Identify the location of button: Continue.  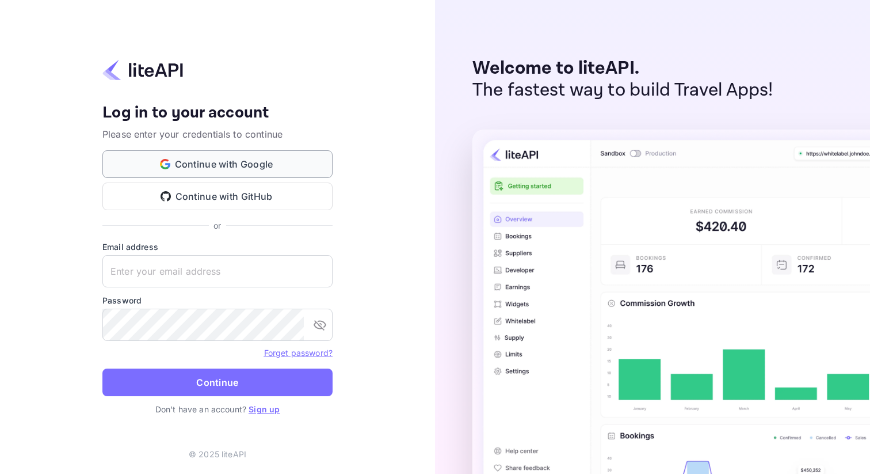
(218, 382).